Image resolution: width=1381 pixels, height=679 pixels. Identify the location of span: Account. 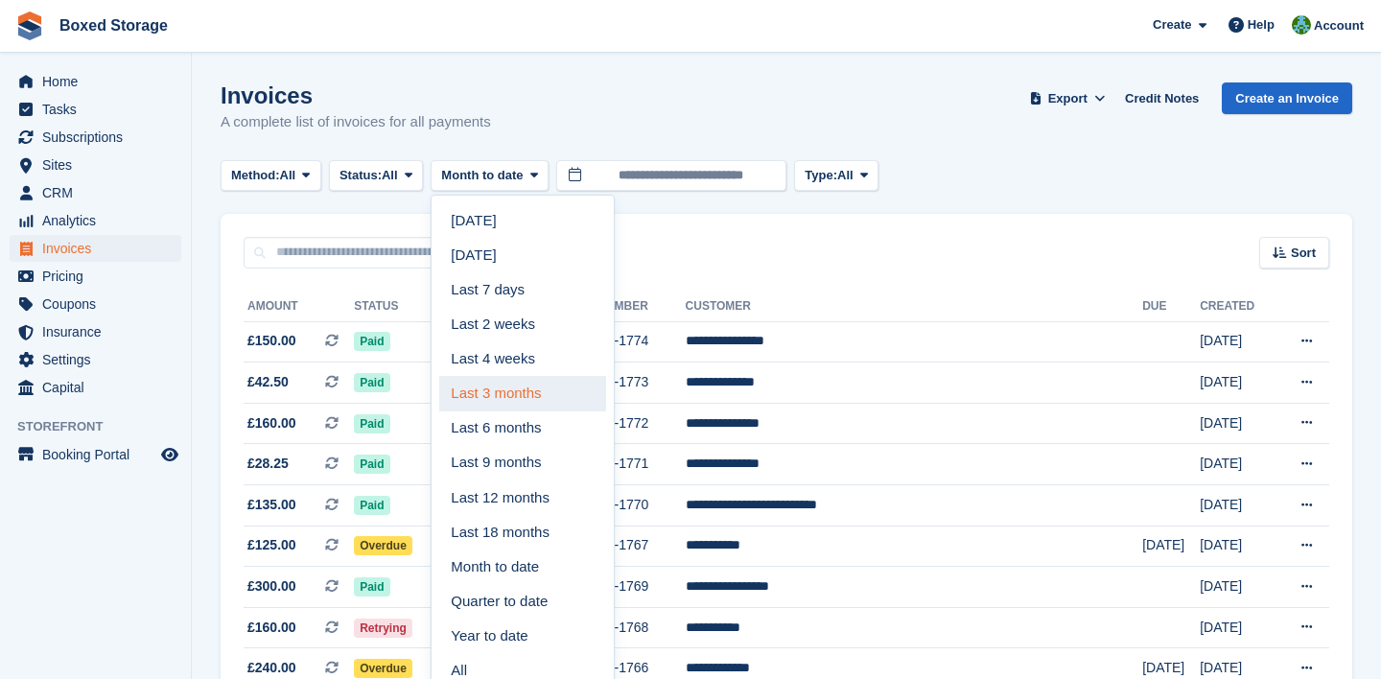
(1339, 26).